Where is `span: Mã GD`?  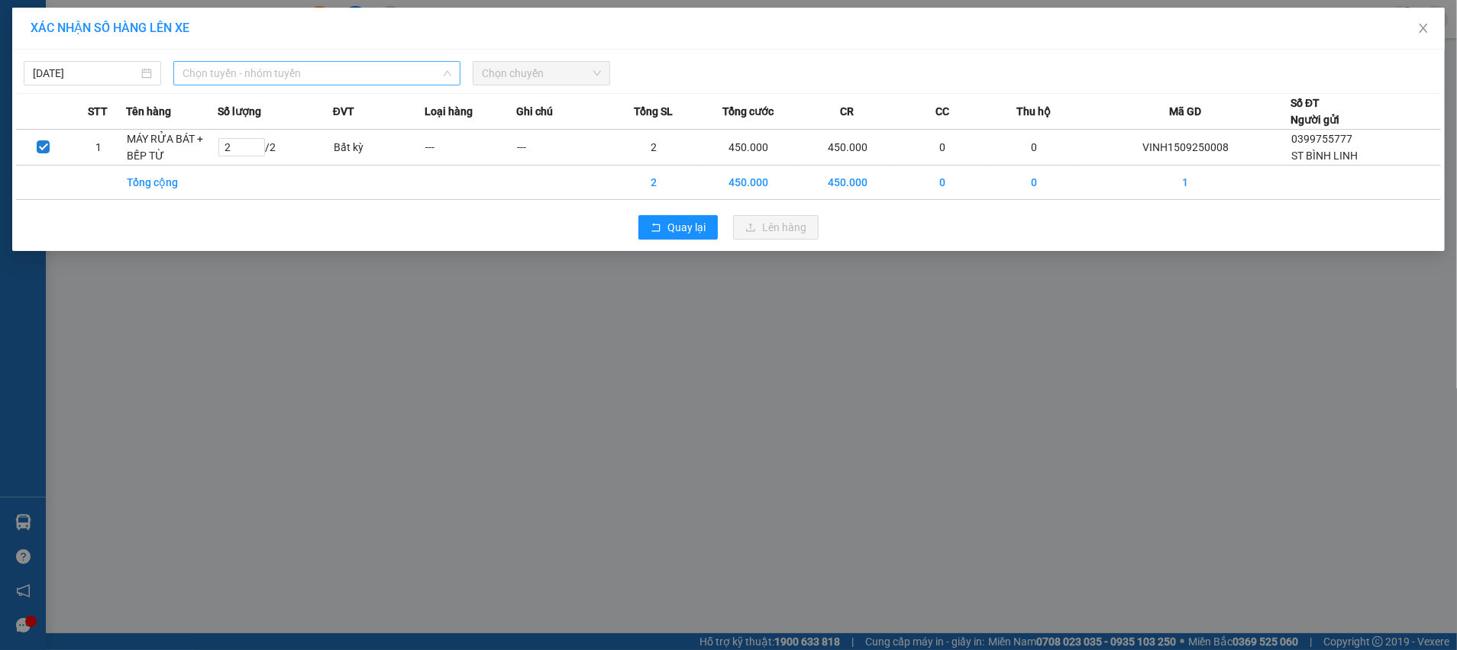 span: Mã GD is located at coordinates (1185, 111).